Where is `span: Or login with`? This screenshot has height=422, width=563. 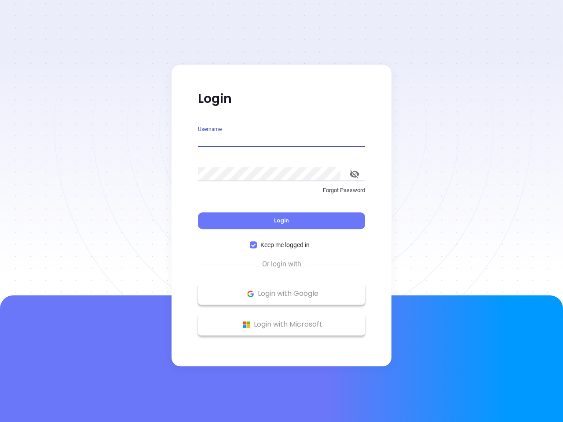 span: Or login with is located at coordinates (282, 264).